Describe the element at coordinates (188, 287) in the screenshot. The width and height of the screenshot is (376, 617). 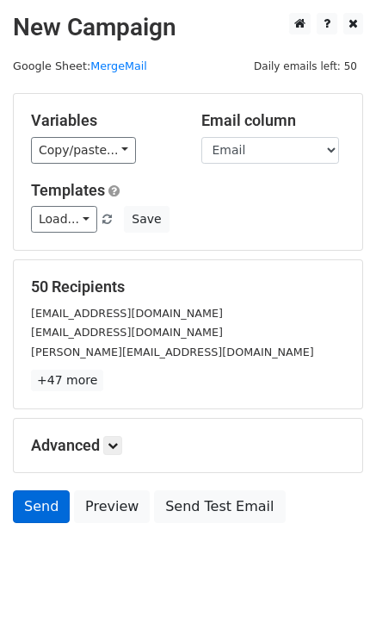
I see `h5: 50 Recipients` at that location.